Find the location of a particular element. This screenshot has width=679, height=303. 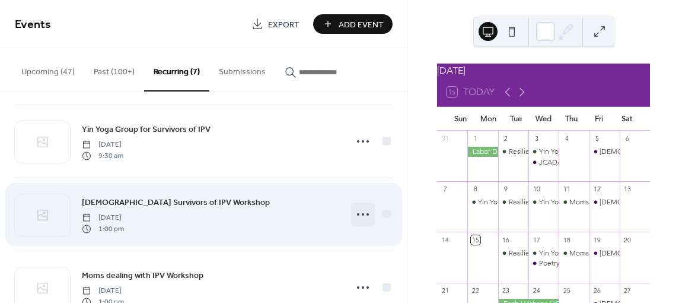

div: 14 is located at coordinates (445, 239).